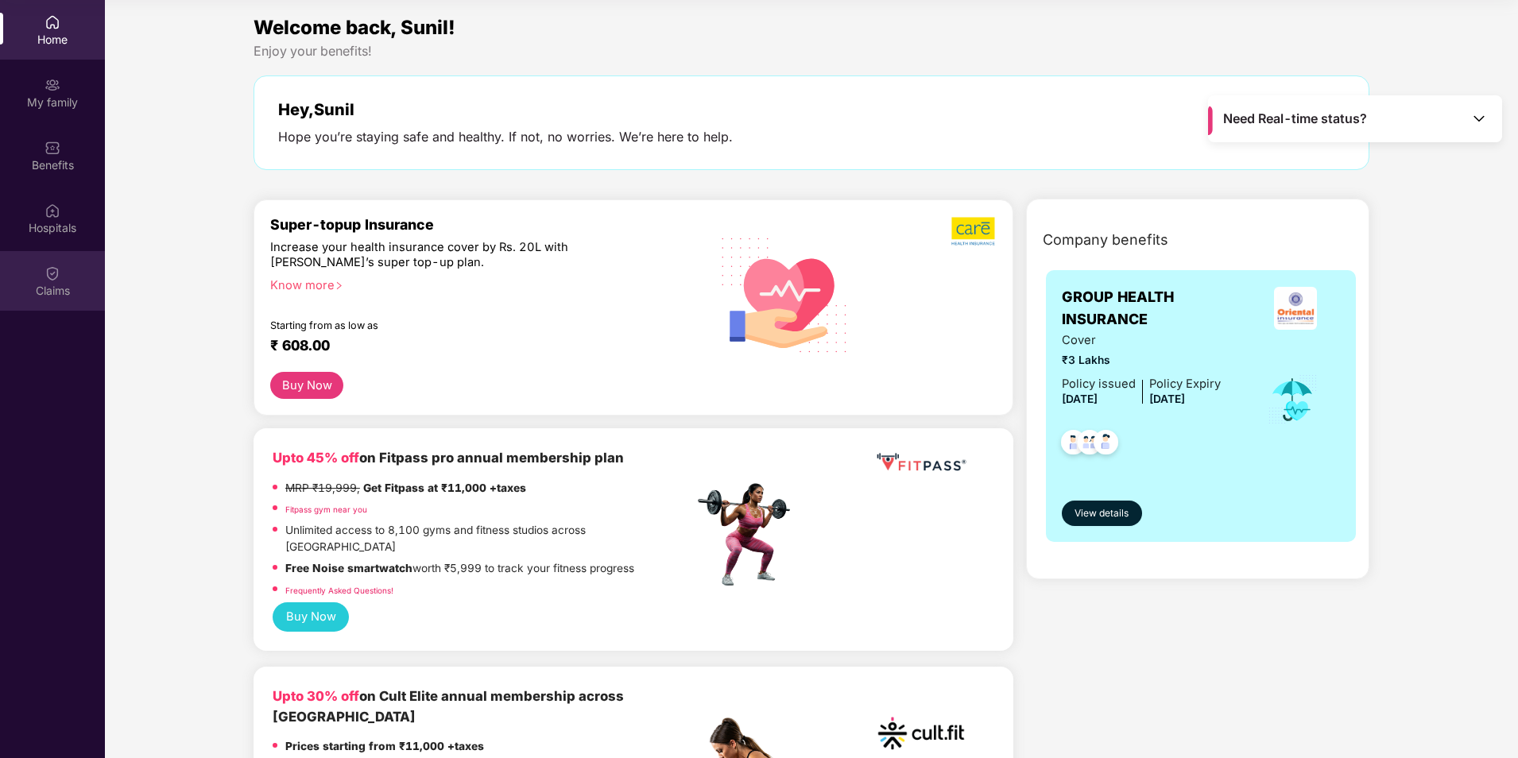 Image resolution: width=1518 pixels, height=758 pixels. What do you see at coordinates (784, 294) in the screenshot?
I see `img: svg+xml;base64,PHN2ZyB4bWxucz0iaHR0cDovL3d3dy53My5vcmcvMjAwMC9zdmciIHhtbG5zOnhsaW5rPSJodHRwOi8vd3...` at bounding box center [784, 294].